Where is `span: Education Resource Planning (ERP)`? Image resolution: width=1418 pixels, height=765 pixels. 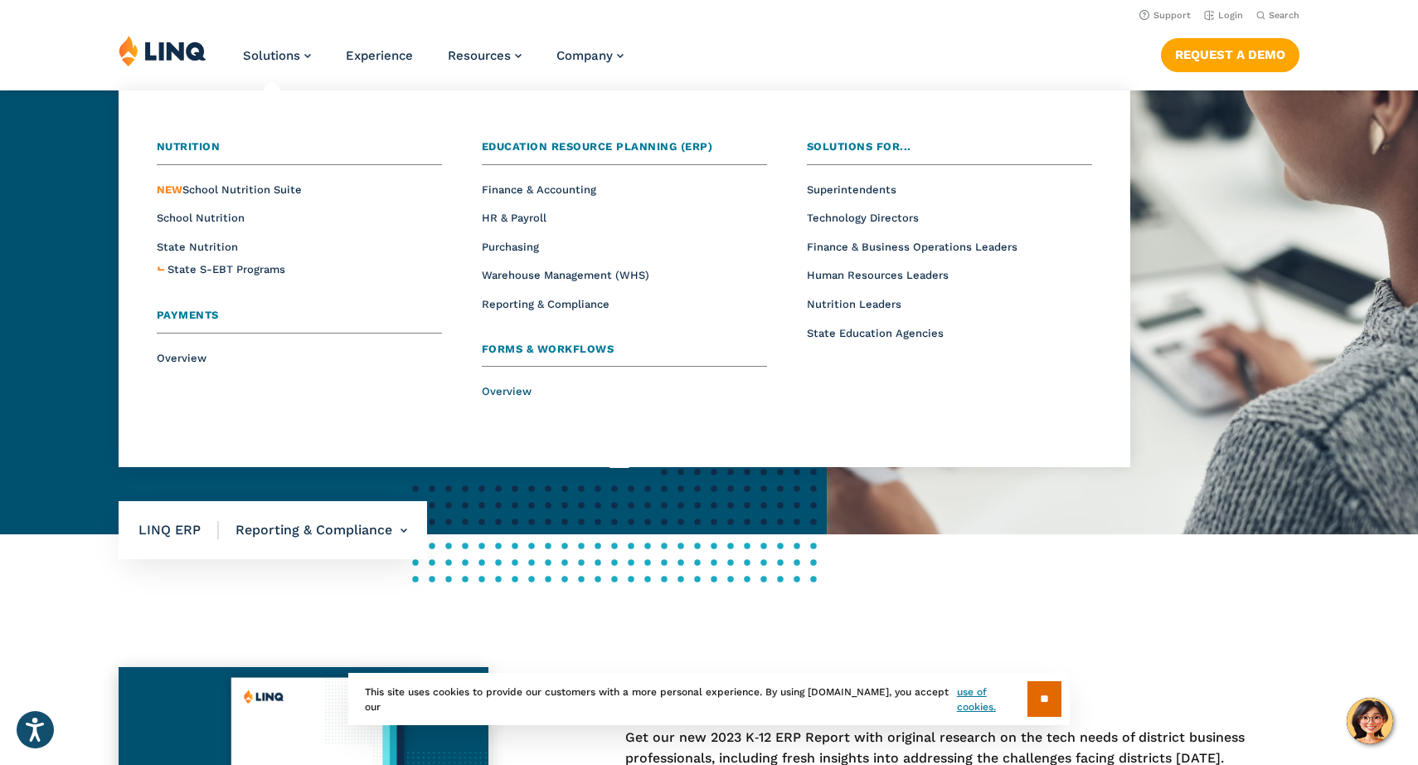
span: Education Resource Planning (ERP) is located at coordinates (597, 146).